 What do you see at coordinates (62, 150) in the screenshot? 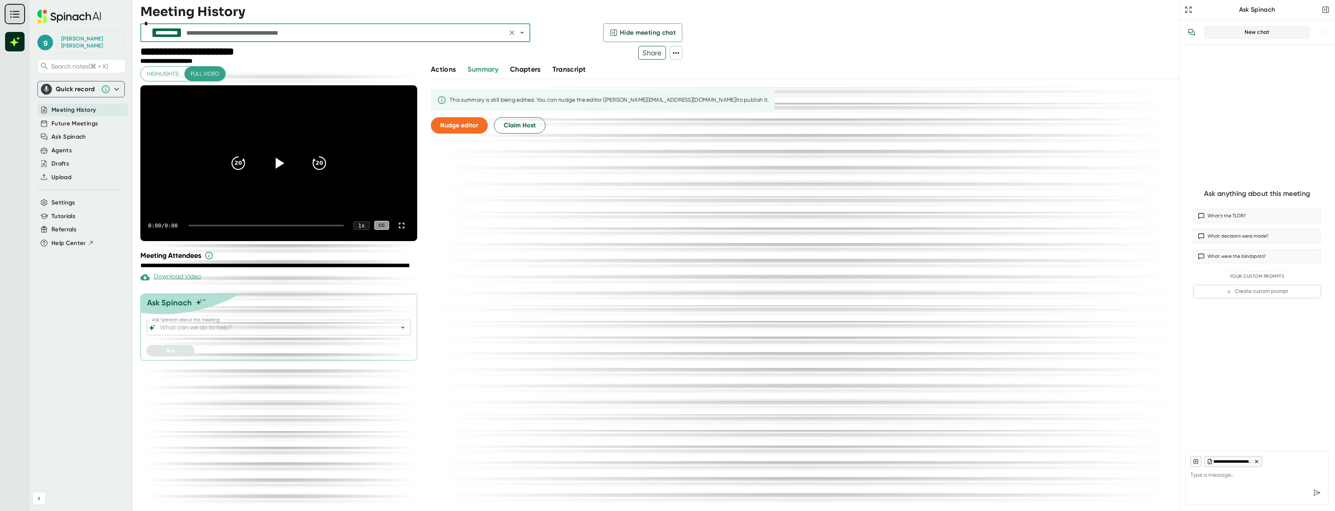
I see `button: Agents` at bounding box center [62, 150].